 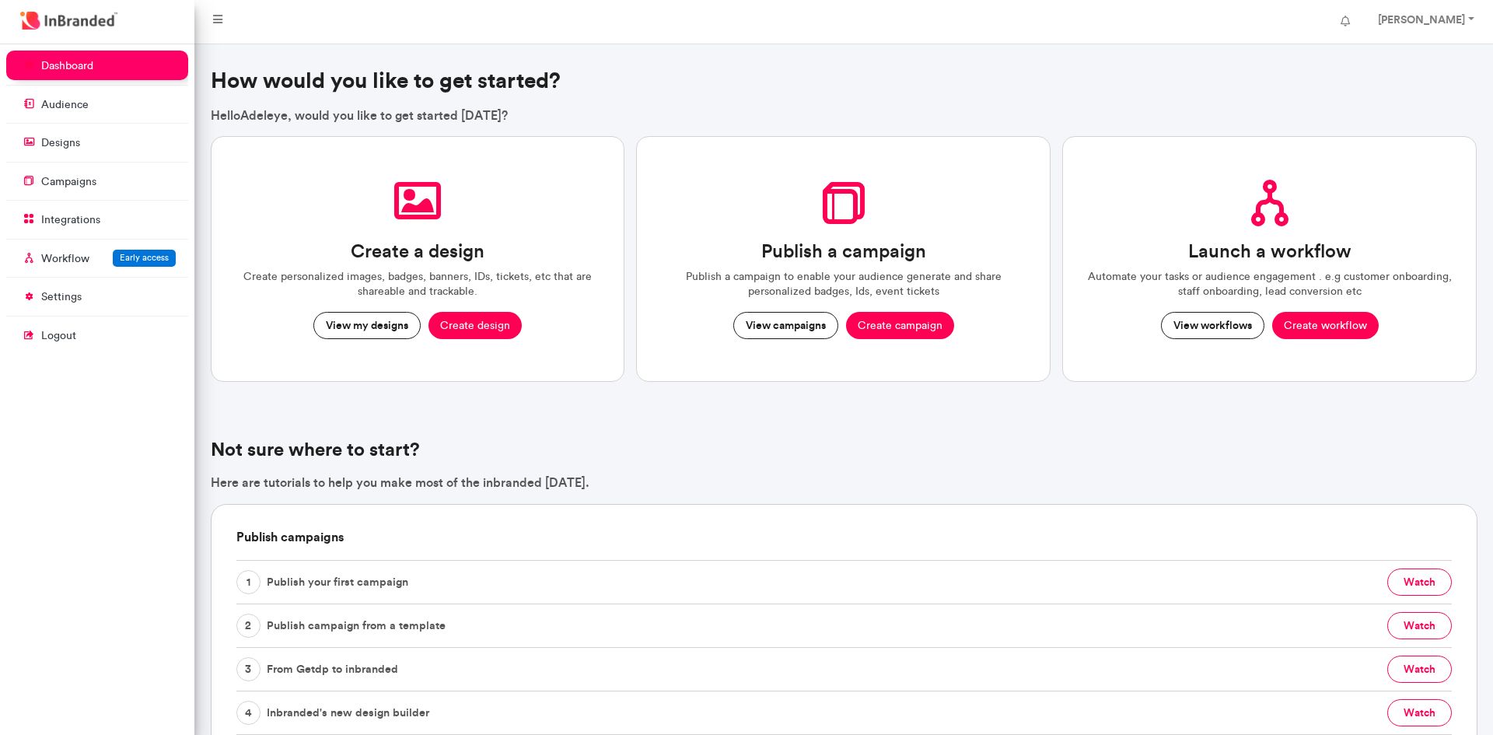 What do you see at coordinates (337, 582) in the screenshot?
I see `span: Publish your first campaign` at bounding box center [337, 582].